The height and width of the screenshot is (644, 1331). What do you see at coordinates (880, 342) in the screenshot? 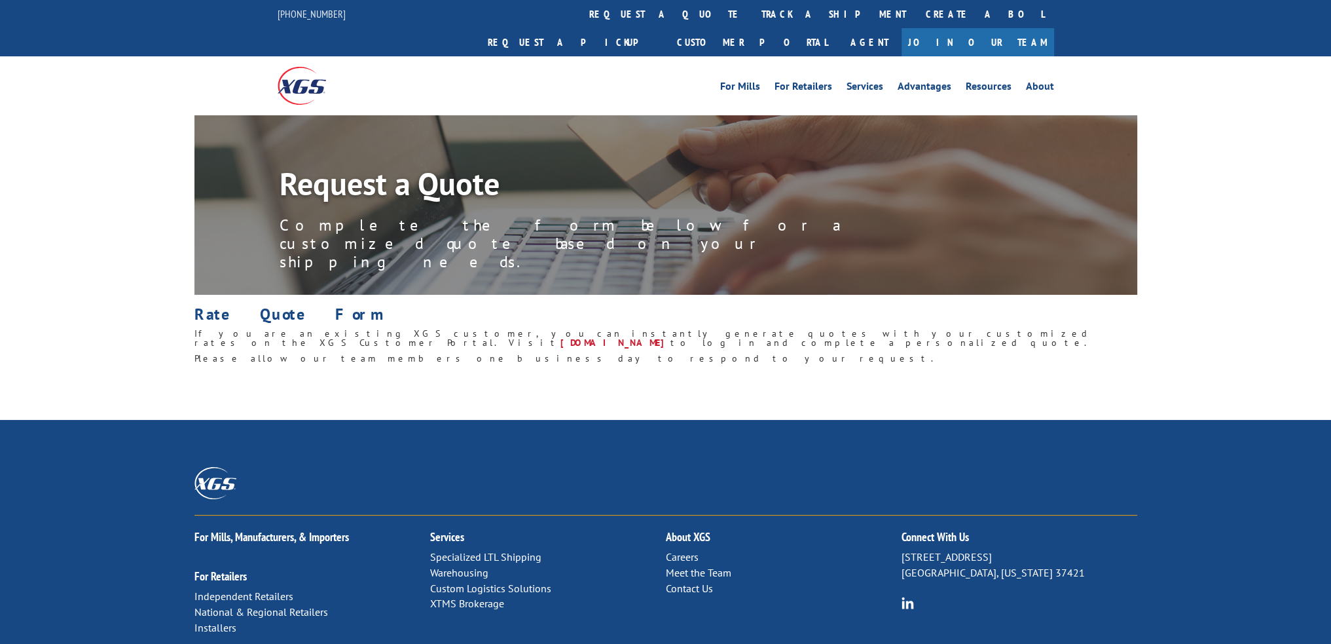
I see `span: to log in and complete a personalized quote.` at bounding box center [880, 342].